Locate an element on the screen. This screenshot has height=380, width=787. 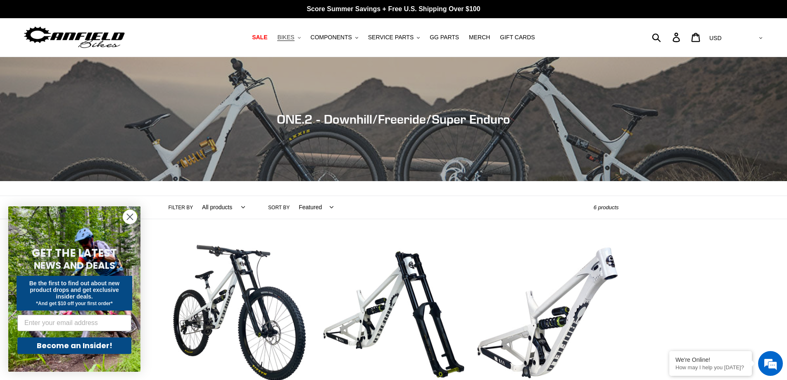
span: NEWS AND DEALS is located at coordinates (74, 265).